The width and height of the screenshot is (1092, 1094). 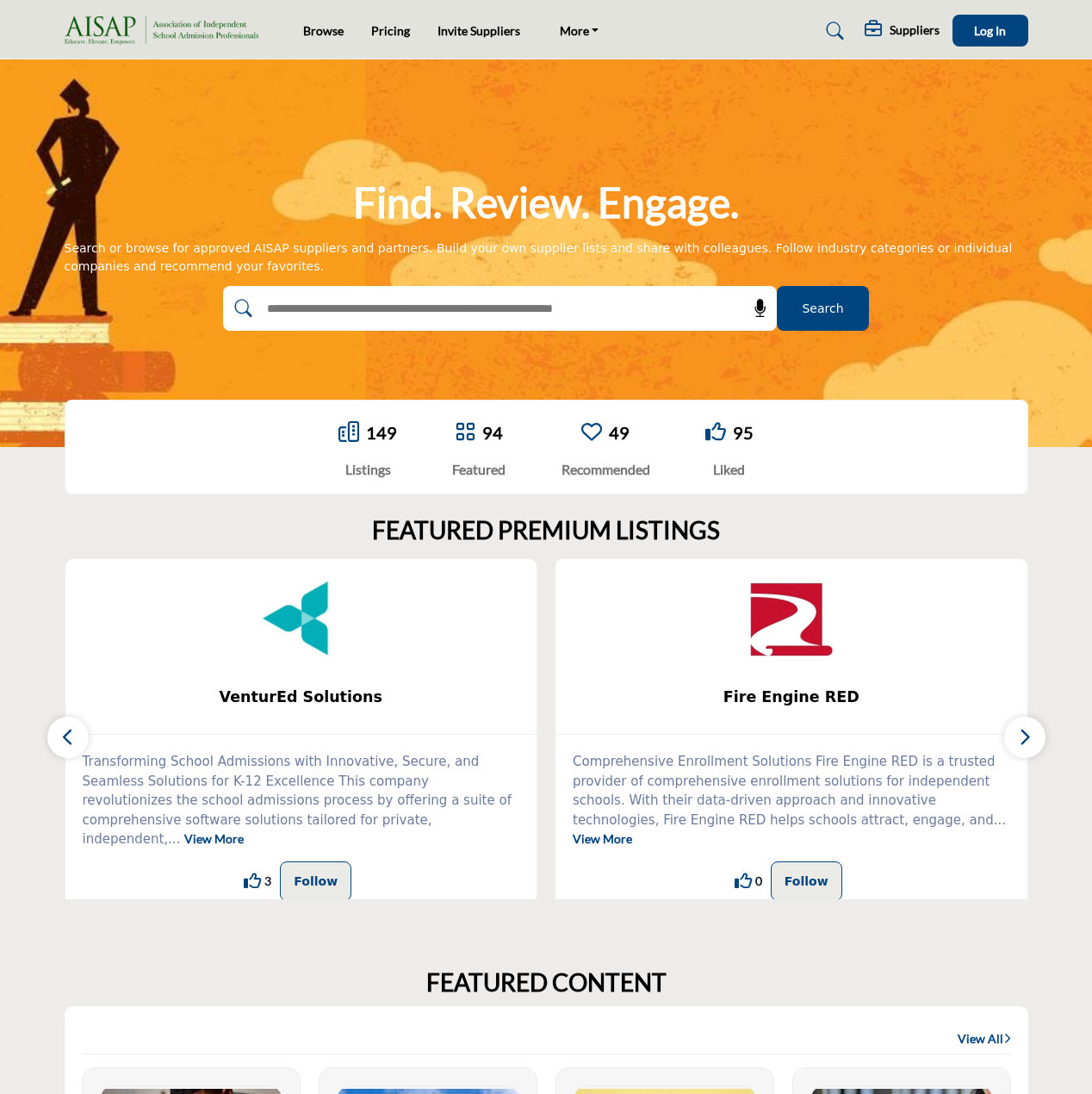 I want to click on a: 94, so click(x=492, y=433).